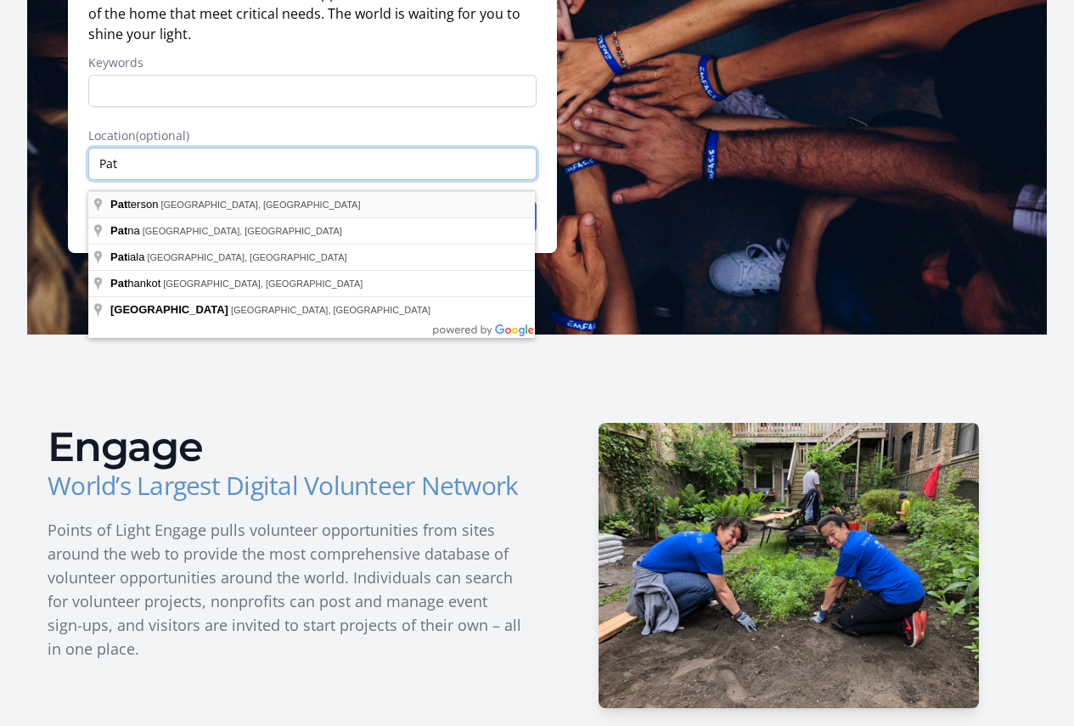 Image resolution: width=1074 pixels, height=726 pixels. I want to click on span: (optional), so click(162, 135).